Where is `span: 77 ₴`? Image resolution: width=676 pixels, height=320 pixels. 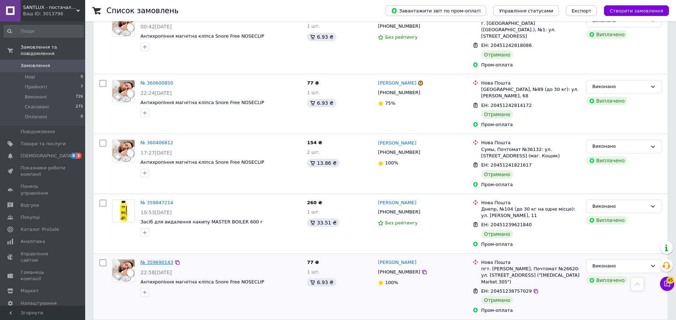 span: 77 ₴ is located at coordinates (313, 83).